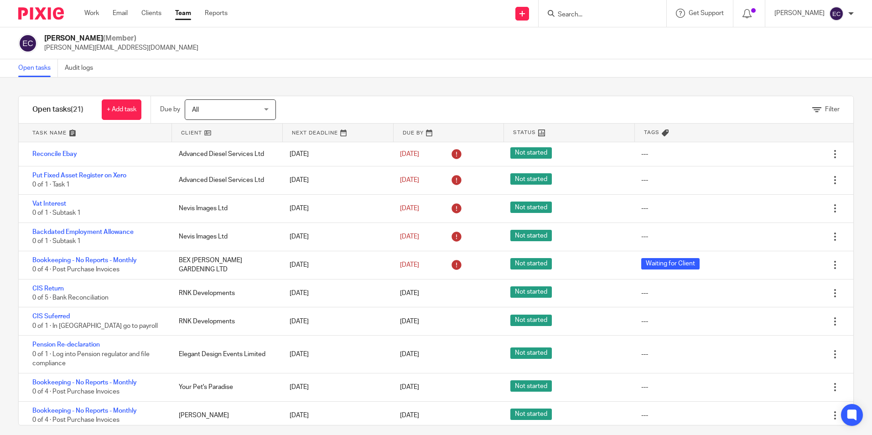 Image resolution: width=872 pixels, height=435 pixels. Describe the element at coordinates (48, 289) in the screenshot. I see `a: CIS Return` at that location.